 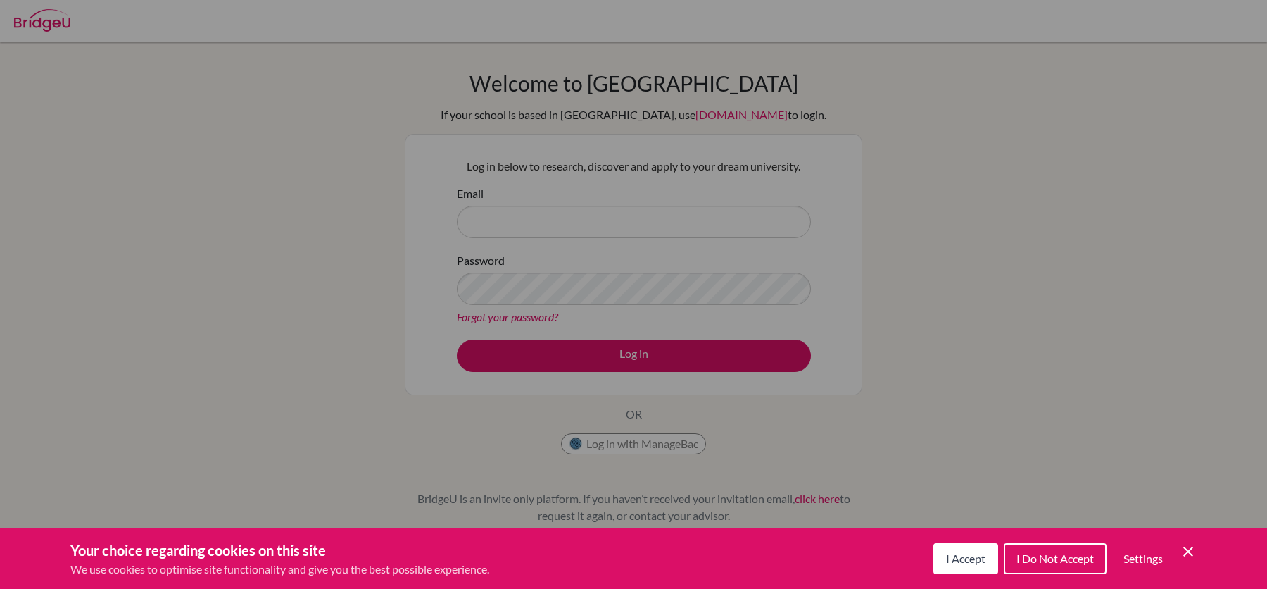 I want to click on span: I Do Not Accept, so click(x=1055, y=558).